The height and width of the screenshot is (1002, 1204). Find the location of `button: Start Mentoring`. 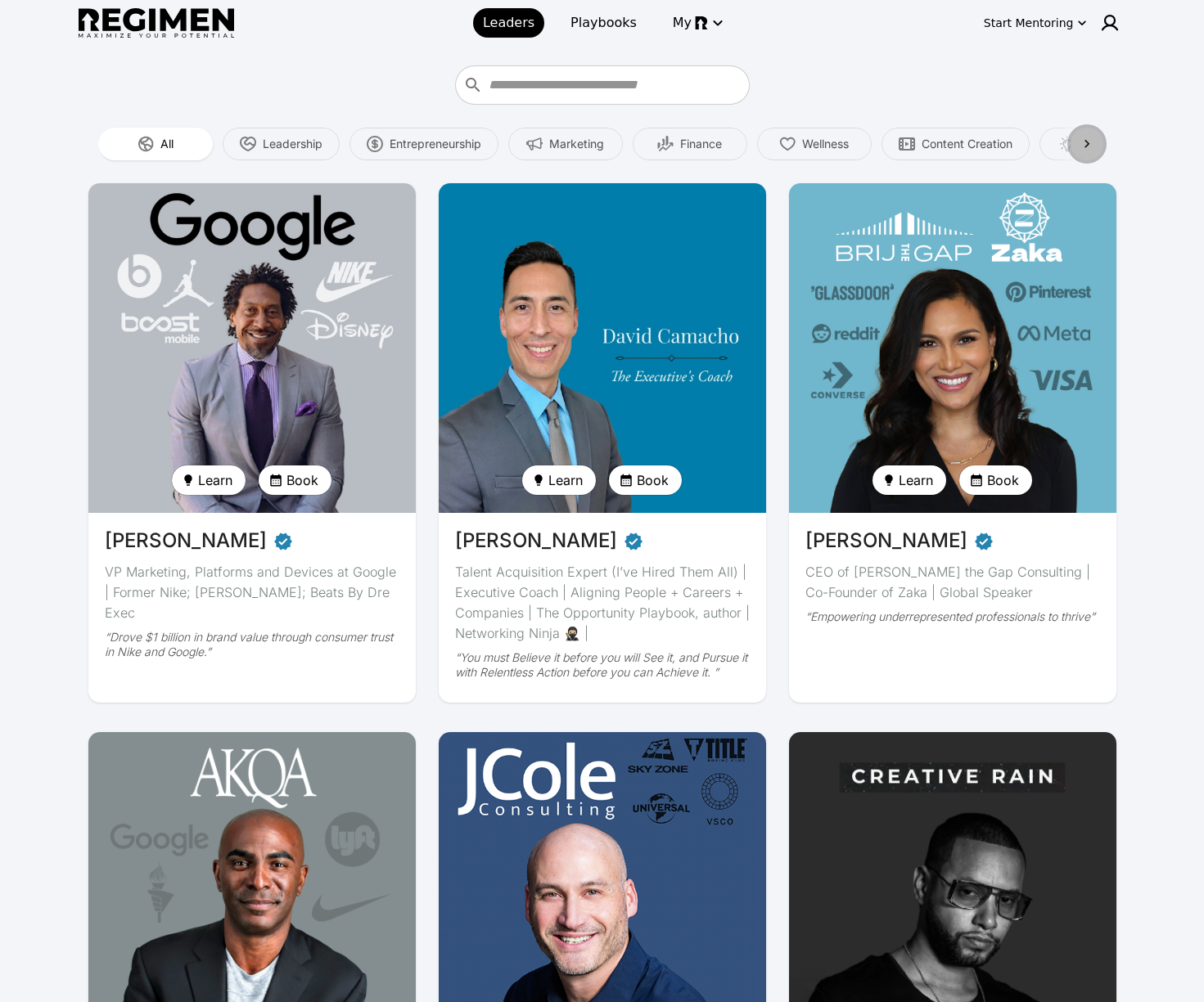

button: Start Mentoring is located at coordinates (1036, 23).